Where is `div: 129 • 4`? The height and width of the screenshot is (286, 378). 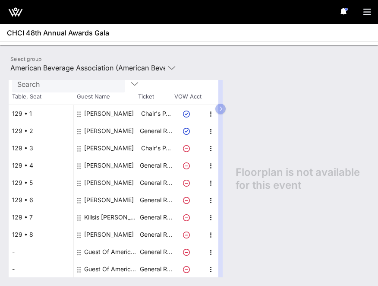 div: 129 • 4 is located at coordinates (41, 165).